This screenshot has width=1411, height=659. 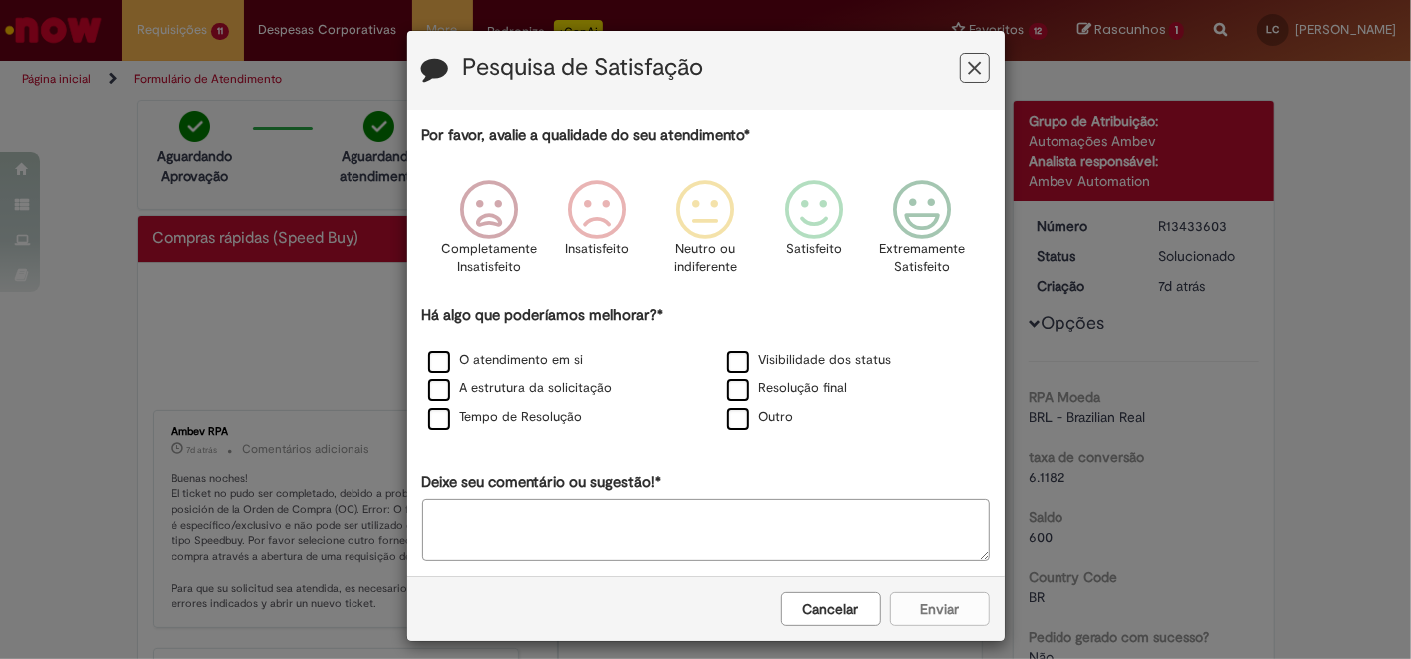 What do you see at coordinates (809, 360) in the screenshot?
I see `label: Visibilidade dos status` at bounding box center [809, 360].